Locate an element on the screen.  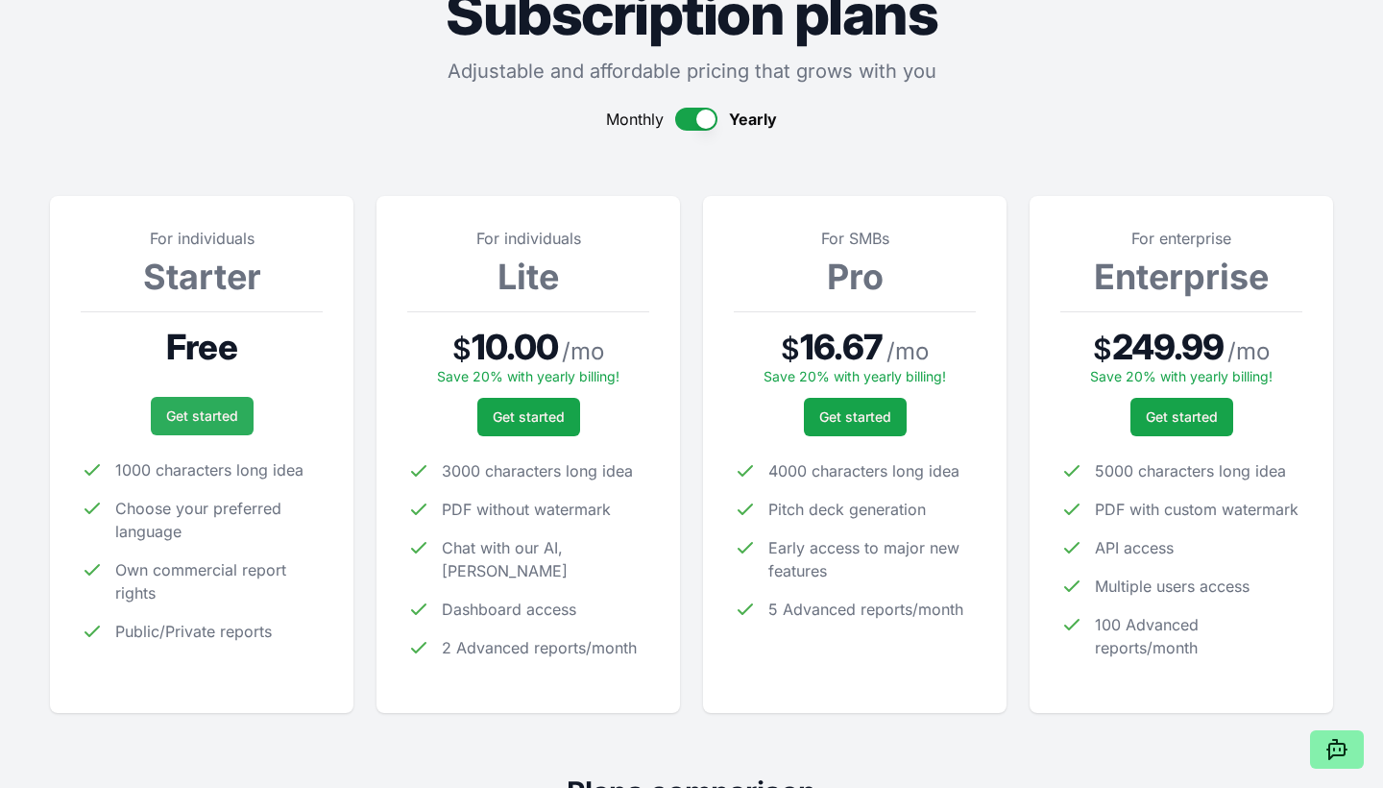
span: Free is located at coordinates (201, 347).